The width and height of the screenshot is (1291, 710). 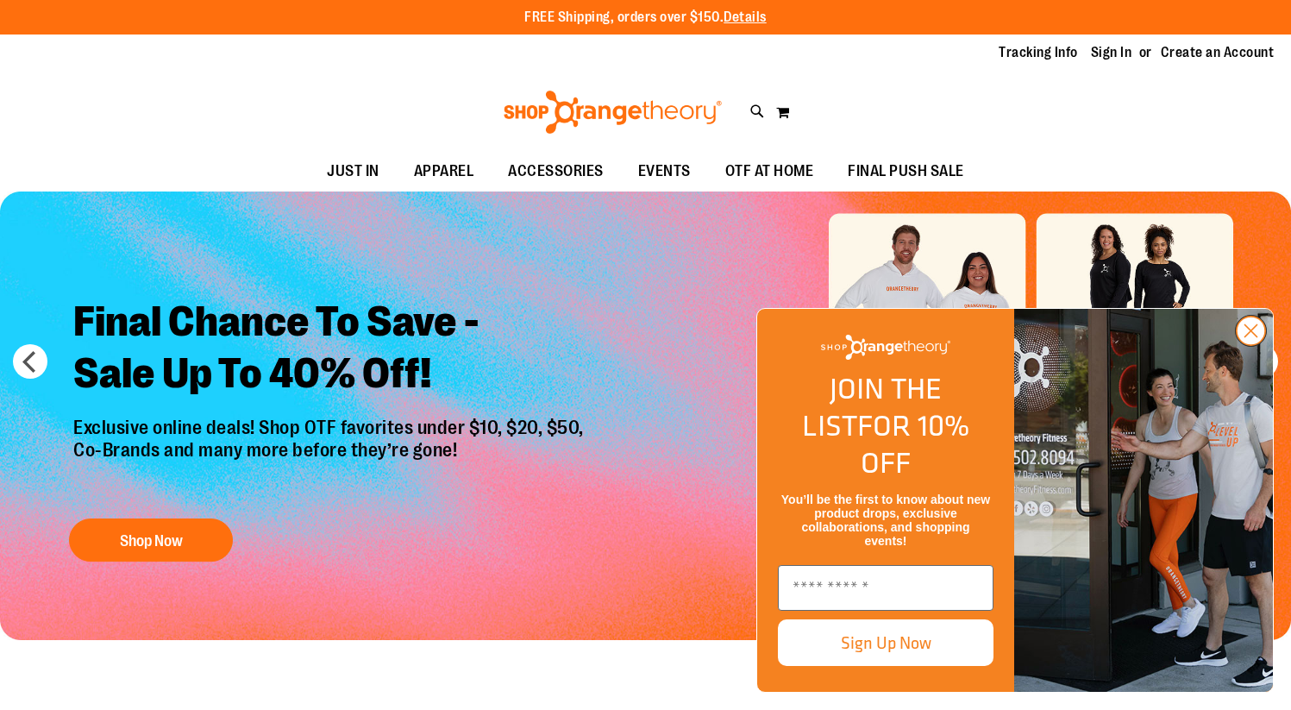 I want to click on a: EVENTS, so click(x=664, y=172).